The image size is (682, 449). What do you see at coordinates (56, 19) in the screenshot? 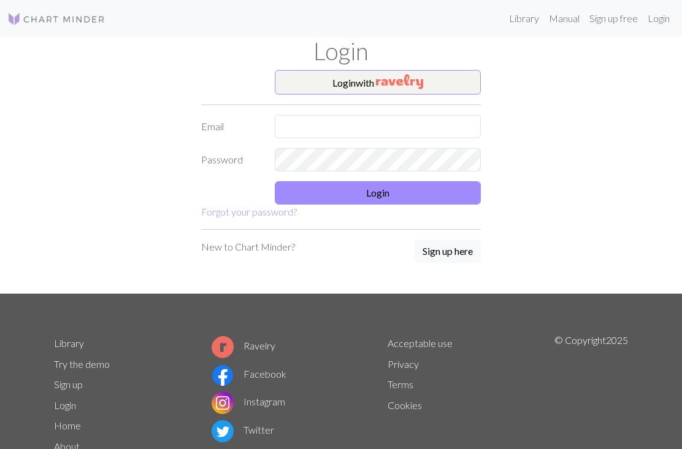
I see `img: Logo` at bounding box center [56, 19].